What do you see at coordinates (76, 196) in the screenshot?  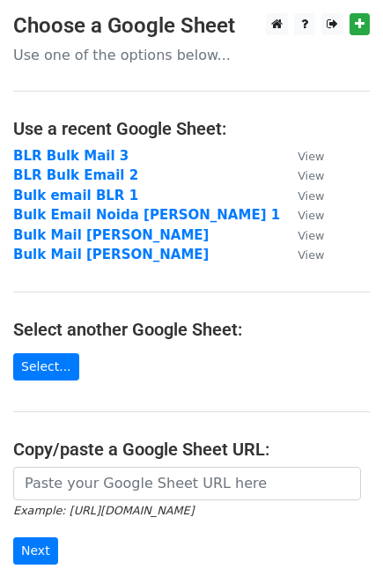 I see `a: Bulk email BLR 1` at bounding box center [76, 196].